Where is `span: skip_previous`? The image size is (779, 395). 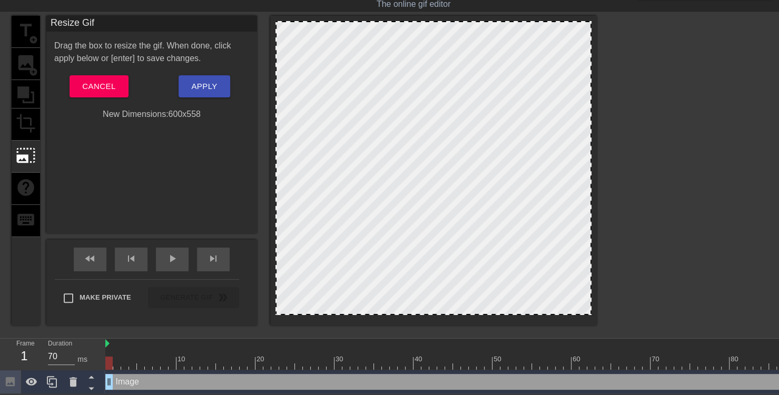
span: skip_previous is located at coordinates (131, 259).